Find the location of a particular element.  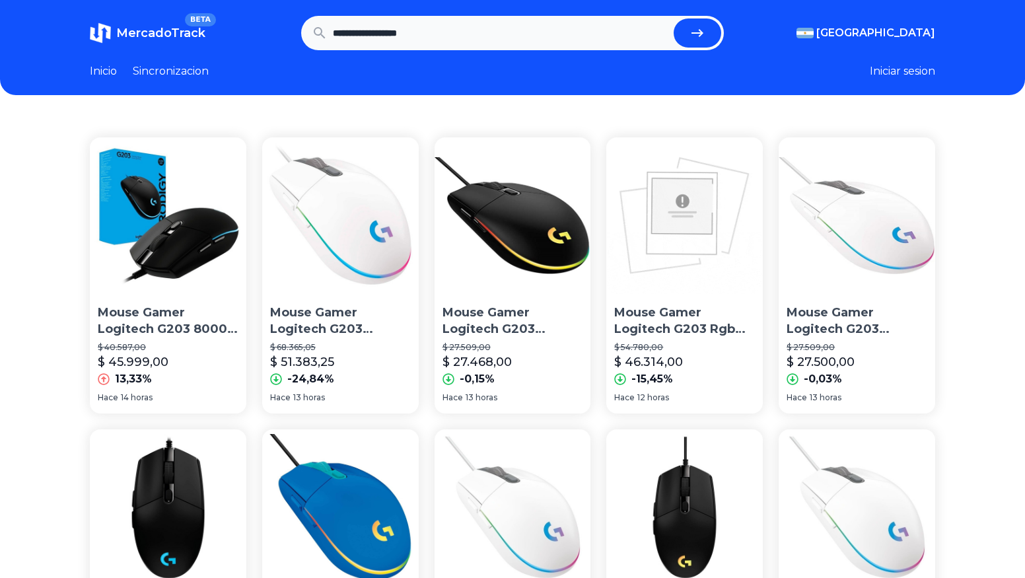

a: Mouse Gamer Logitech G203 8000 Dpi Gaming Rgb ProgramableMouse Gamer Logitech G203 8000 Dpi Gamin... is located at coordinates (168, 275).